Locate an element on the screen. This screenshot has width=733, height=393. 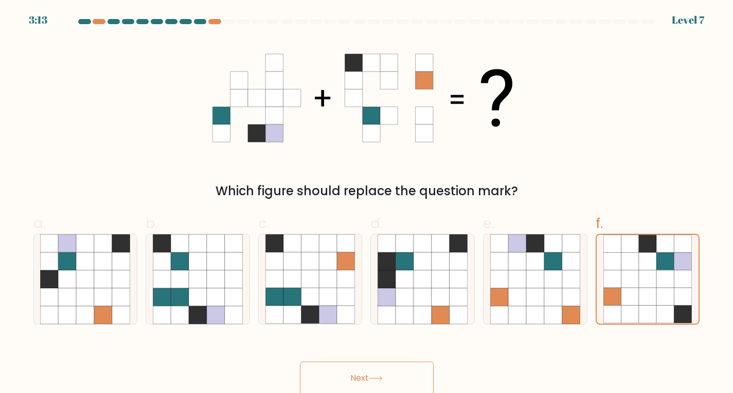
div: Level 7 is located at coordinates (688, 20).